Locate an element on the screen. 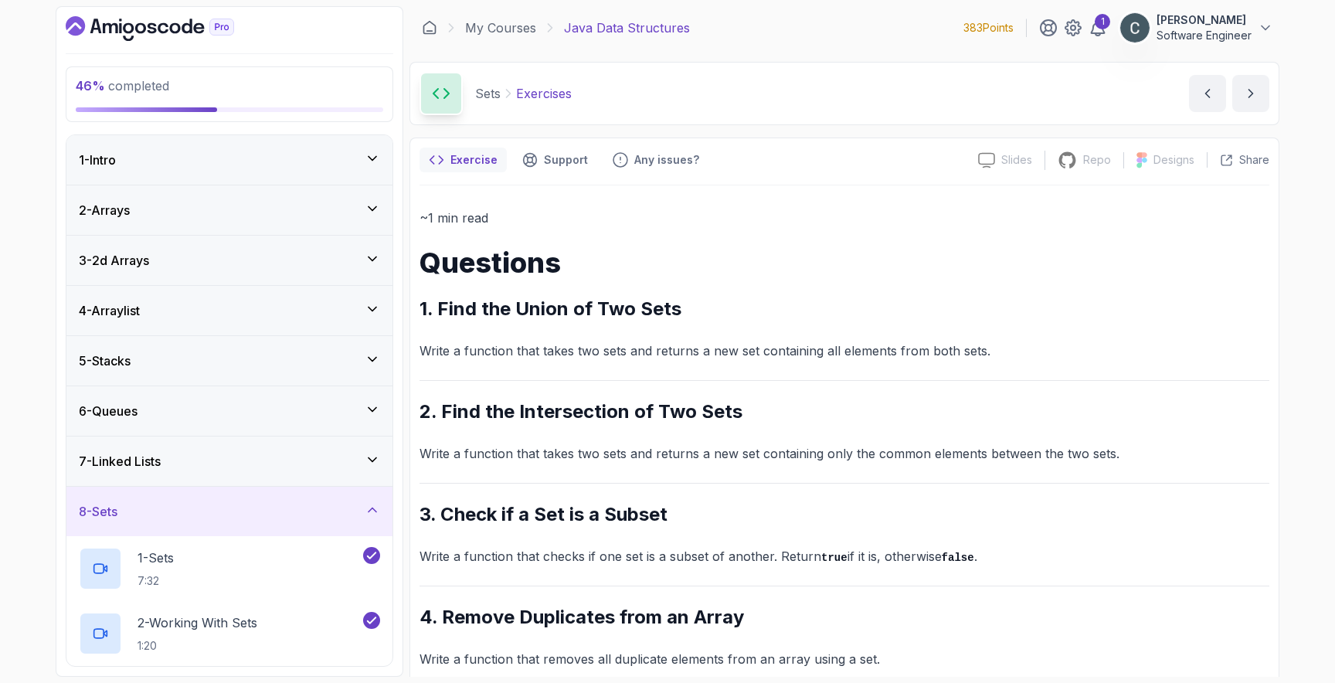 The image size is (1335, 683). p: Write a function that checks if one set is a subset of another. Return if it is, otherwise . is located at coordinates (845, 556).